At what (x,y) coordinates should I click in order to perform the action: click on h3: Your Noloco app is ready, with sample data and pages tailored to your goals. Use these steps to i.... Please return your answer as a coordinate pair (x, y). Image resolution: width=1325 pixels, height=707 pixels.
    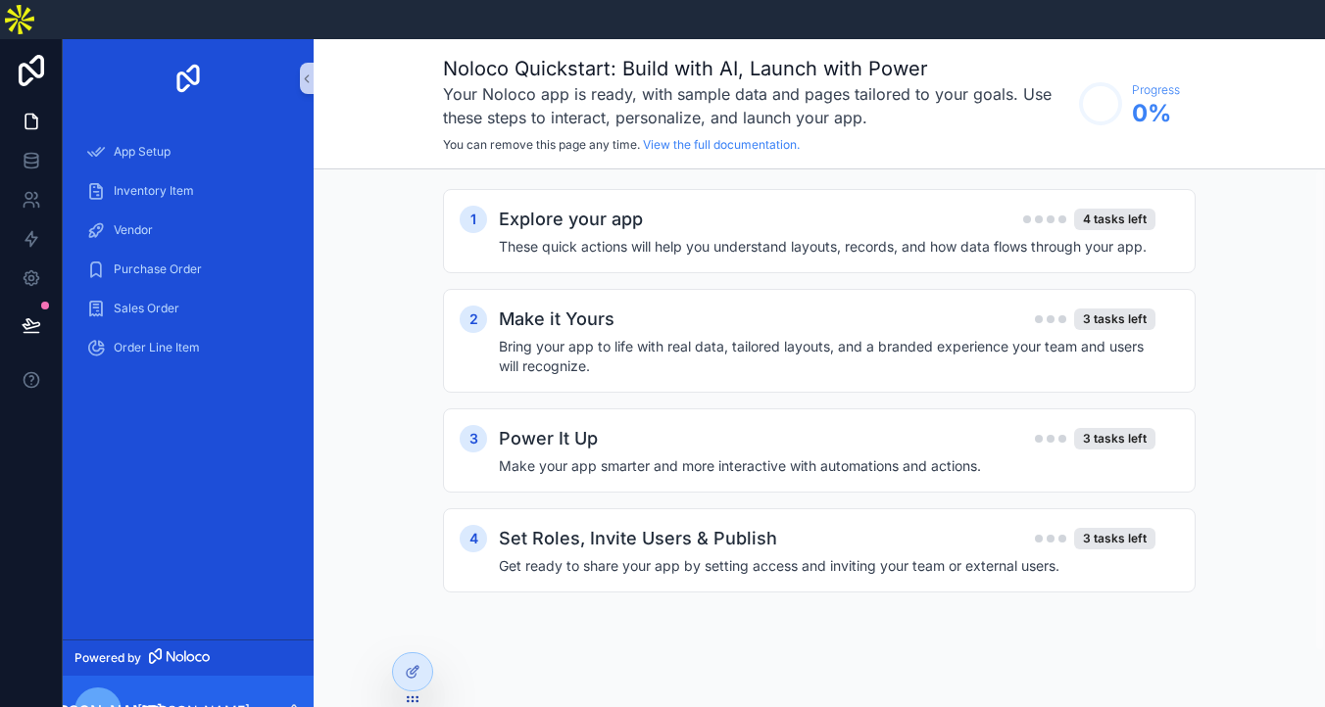
    Looking at the image, I should click on (756, 106).